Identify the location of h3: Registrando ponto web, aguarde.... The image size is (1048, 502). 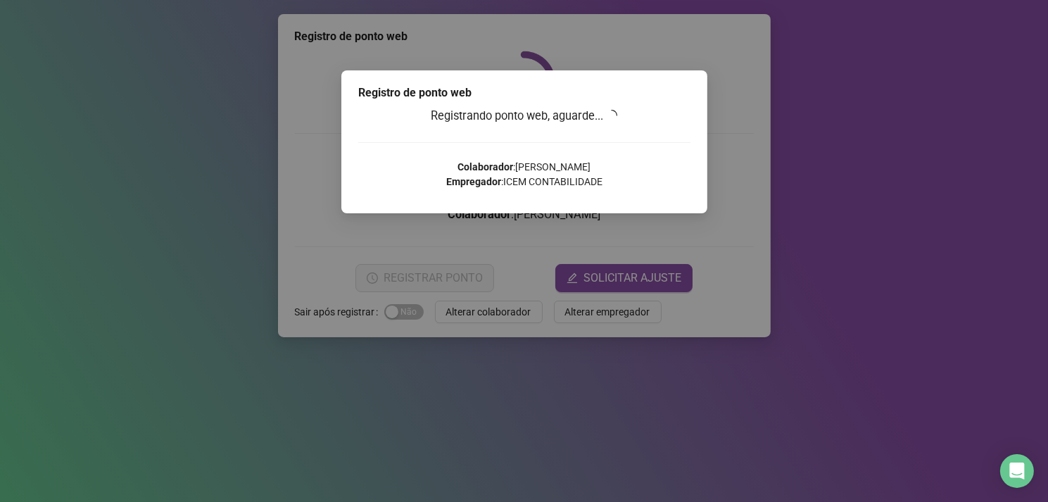
(524, 116).